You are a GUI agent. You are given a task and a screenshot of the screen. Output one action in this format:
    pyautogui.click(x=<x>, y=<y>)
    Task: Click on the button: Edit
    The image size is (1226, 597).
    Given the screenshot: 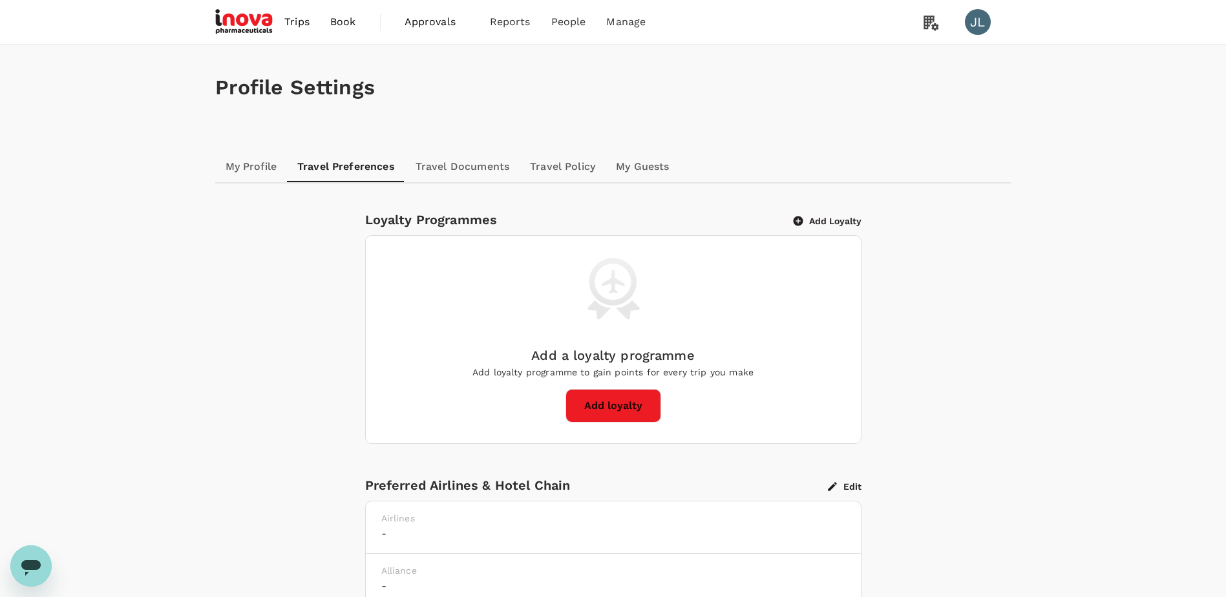 What is the action you would take?
    pyautogui.click(x=845, y=487)
    